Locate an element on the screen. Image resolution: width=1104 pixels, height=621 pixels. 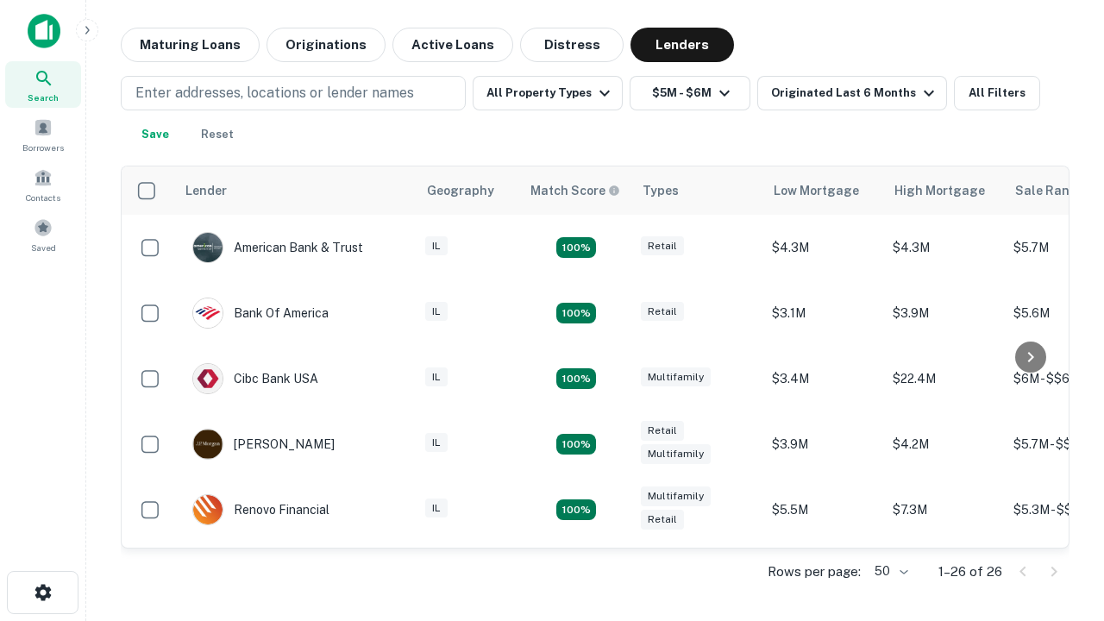
div: Chat Widget is located at coordinates (1061, 469).